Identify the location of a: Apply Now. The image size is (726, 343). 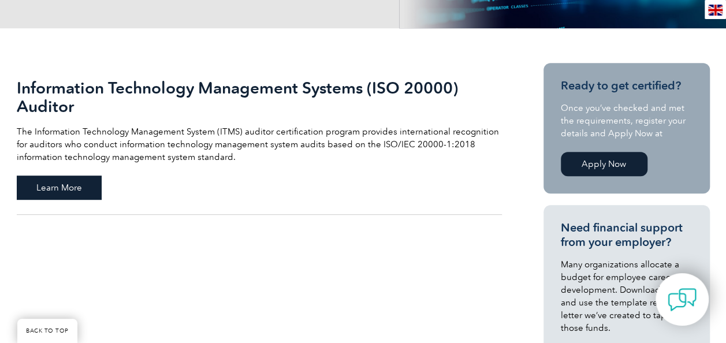
(604, 164).